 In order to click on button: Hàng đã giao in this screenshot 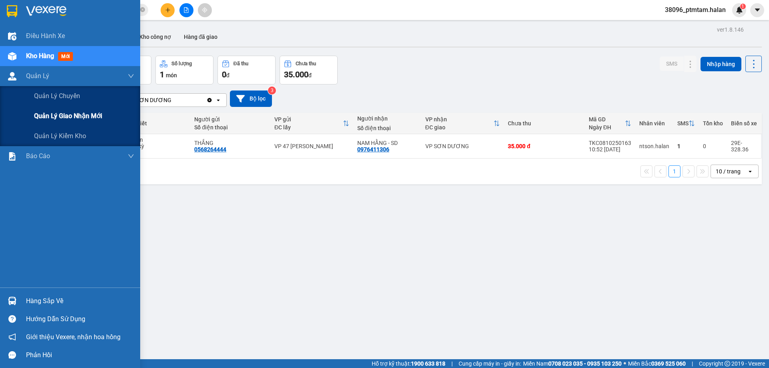, I will do `click(201, 37)`.